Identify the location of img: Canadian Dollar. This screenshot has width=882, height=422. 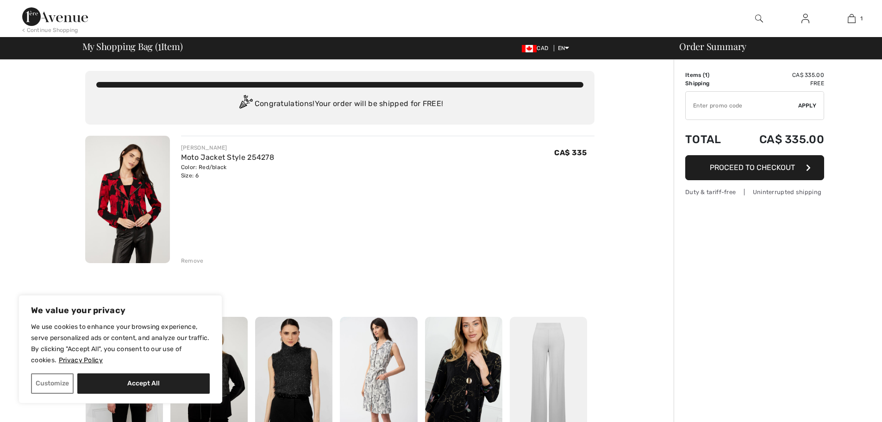
(529, 49).